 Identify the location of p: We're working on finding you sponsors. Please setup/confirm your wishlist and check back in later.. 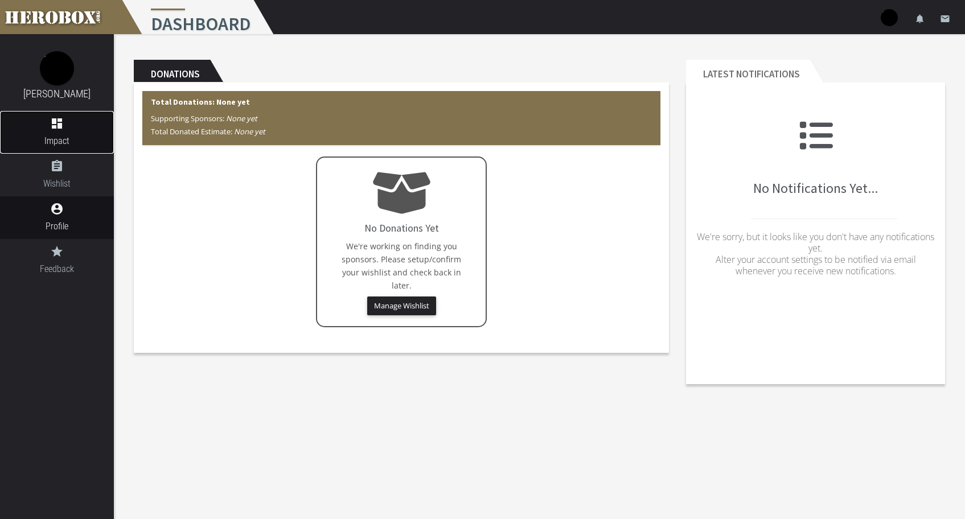
(401, 266).